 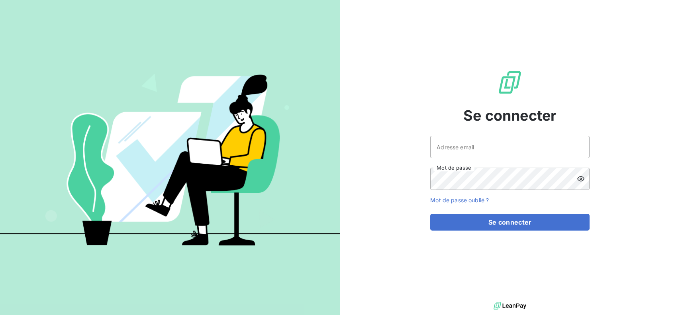 What do you see at coordinates (510, 115) in the screenshot?
I see `span: Se connecter` at bounding box center [510, 115].